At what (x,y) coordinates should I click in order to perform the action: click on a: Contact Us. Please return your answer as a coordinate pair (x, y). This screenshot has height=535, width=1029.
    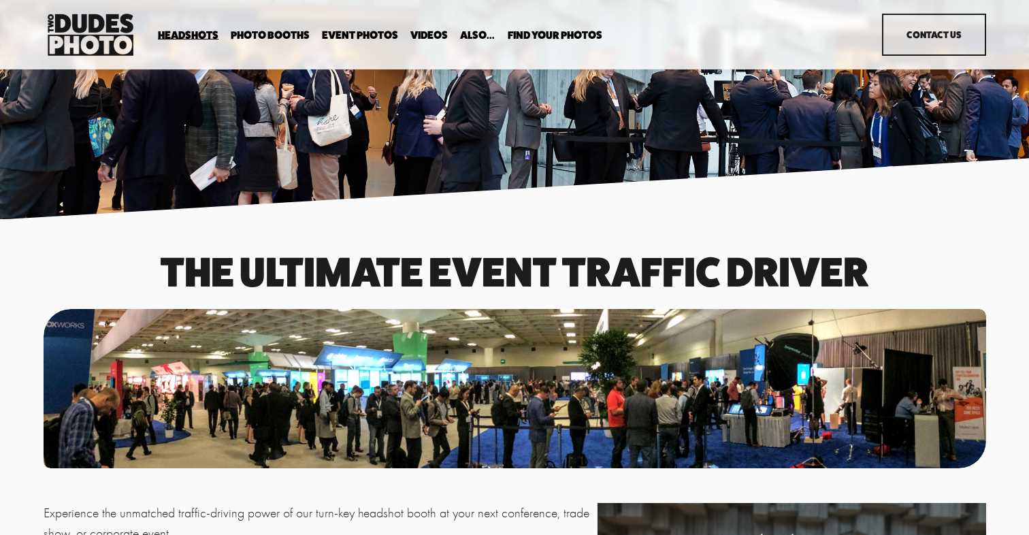
    Looking at the image, I should click on (934, 35).